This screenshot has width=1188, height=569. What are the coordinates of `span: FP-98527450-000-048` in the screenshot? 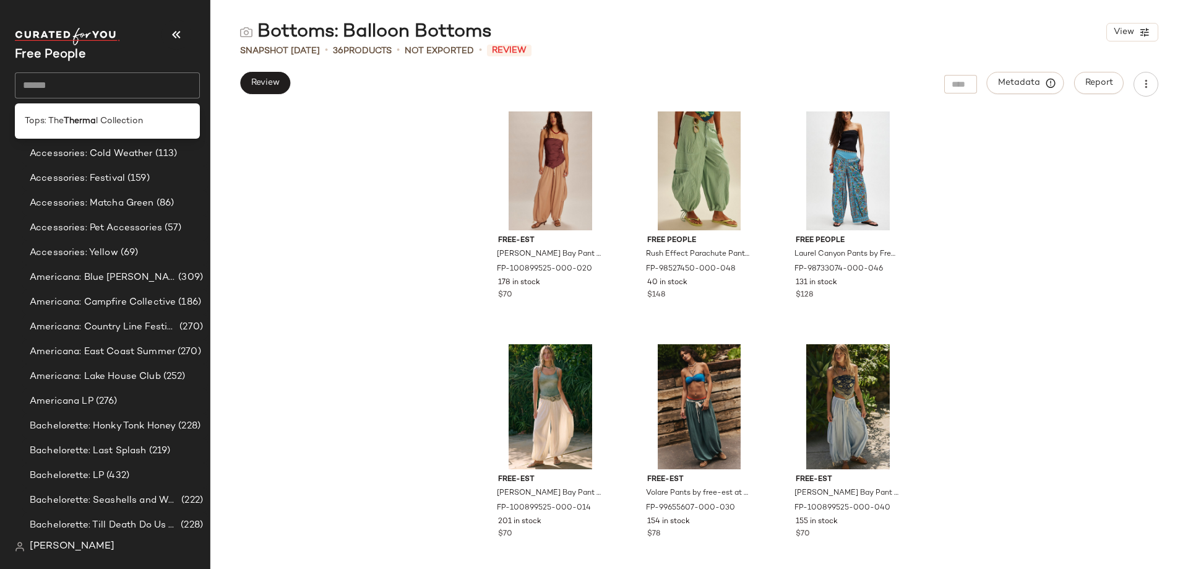 It's located at (691, 269).